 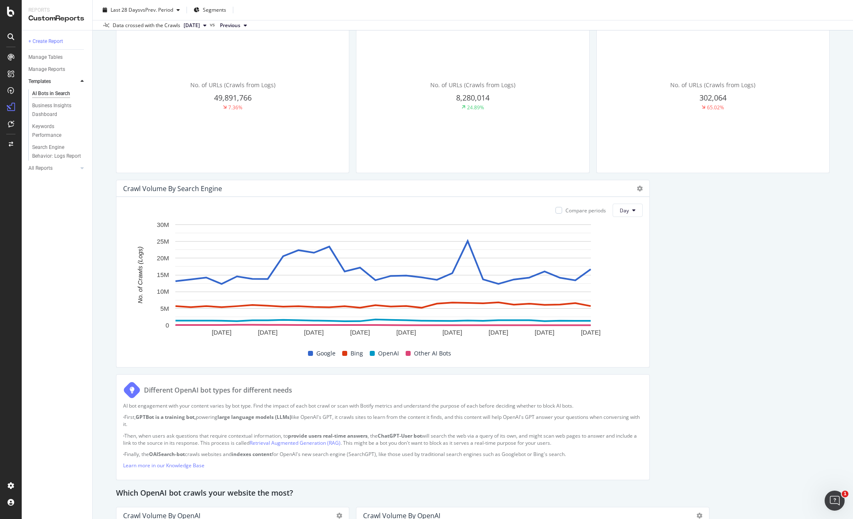 I want to click on strong: GPTBot is a training bot,, so click(x=166, y=417).